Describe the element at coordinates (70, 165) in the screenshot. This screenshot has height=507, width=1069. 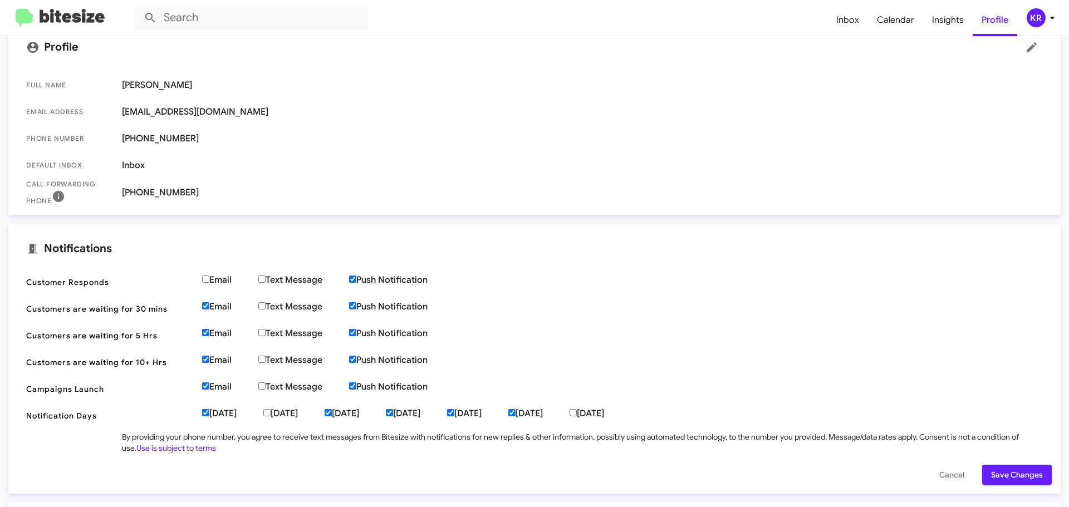
I see `span: Default Inbox` at that location.